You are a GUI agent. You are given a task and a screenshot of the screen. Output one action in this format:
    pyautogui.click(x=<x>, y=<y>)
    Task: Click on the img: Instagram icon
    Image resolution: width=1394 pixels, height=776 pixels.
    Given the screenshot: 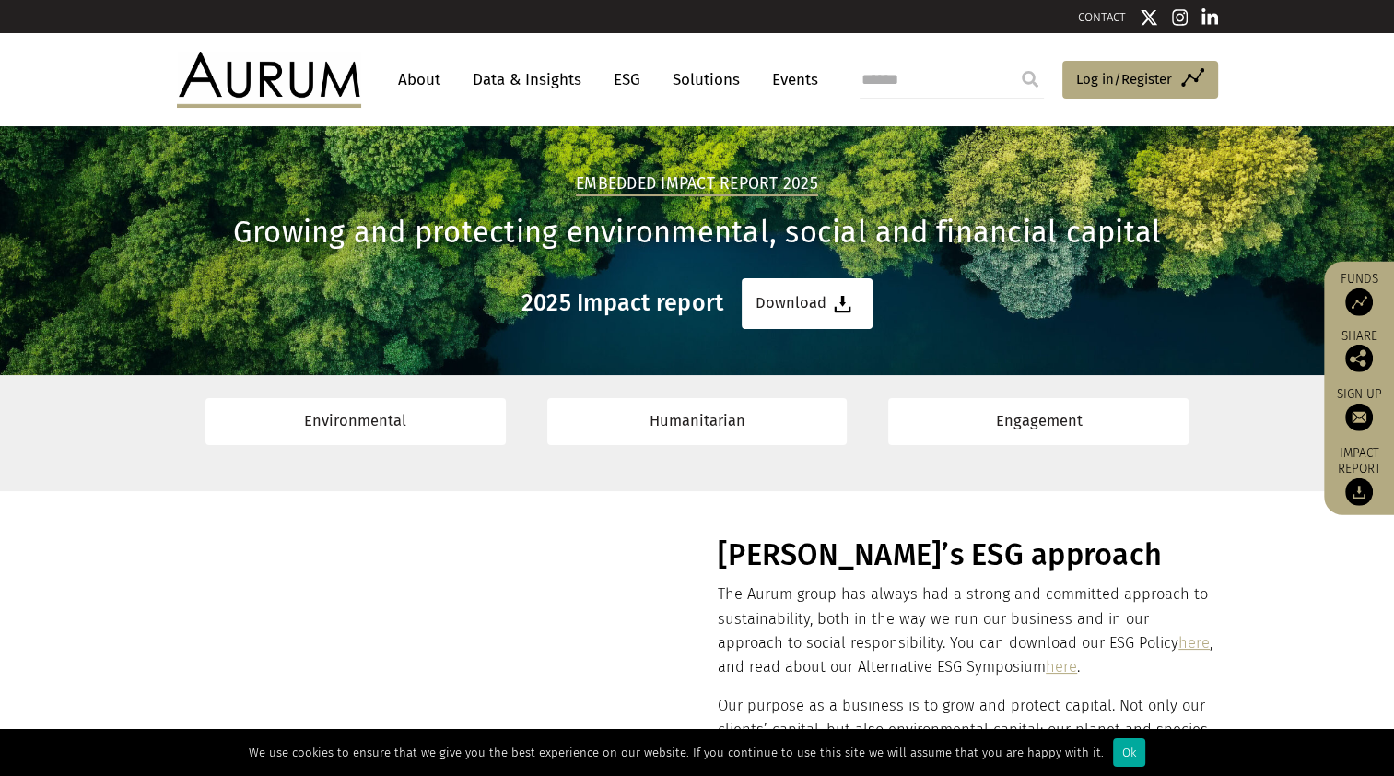 What is the action you would take?
    pyautogui.click(x=1180, y=18)
    